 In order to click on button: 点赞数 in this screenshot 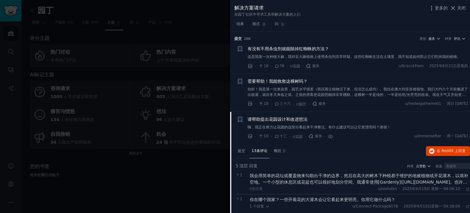, I will do `click(424, 166)`.